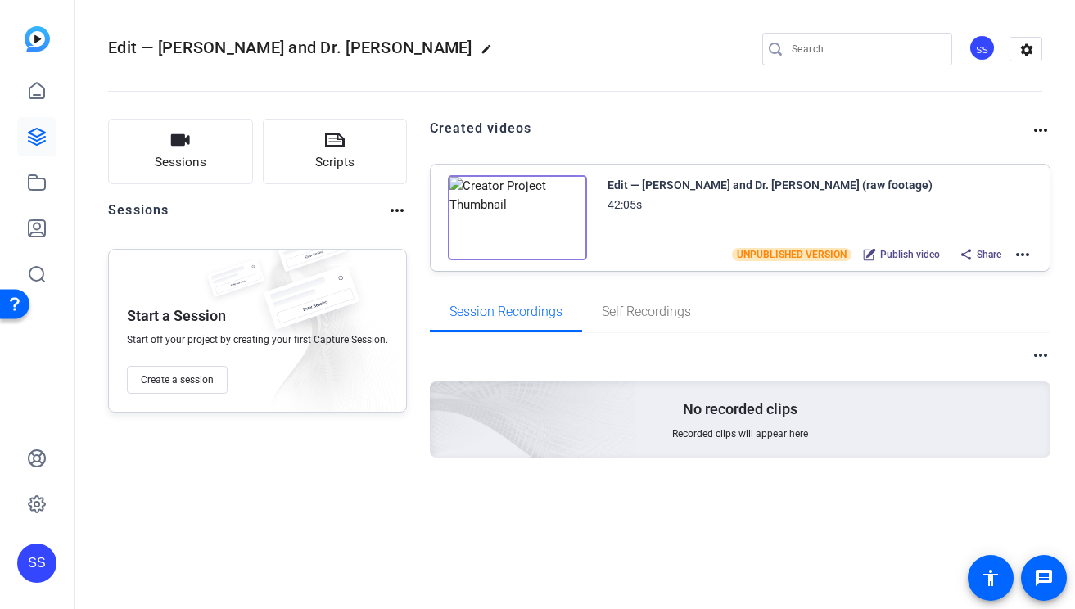  What do you see at coordinates (506, 312) in the screenshot?
I see `span: Session Recordings` at bounding box center [506, 312].